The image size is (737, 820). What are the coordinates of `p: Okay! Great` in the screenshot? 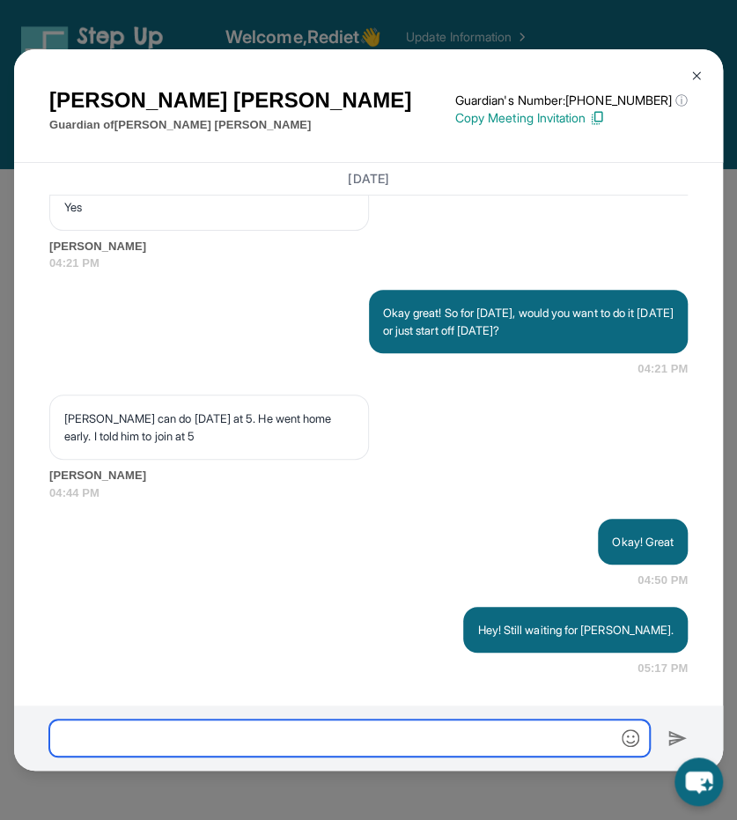 It's located at (643, 541).